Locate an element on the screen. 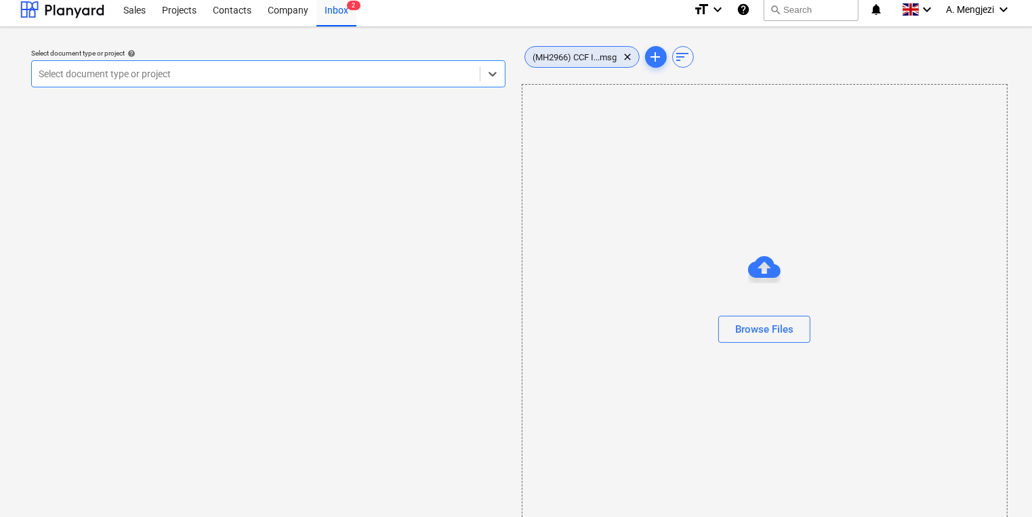 The height and width of the screenshot is (517, 1032). i: format_size is located at coordinates (701, 9).